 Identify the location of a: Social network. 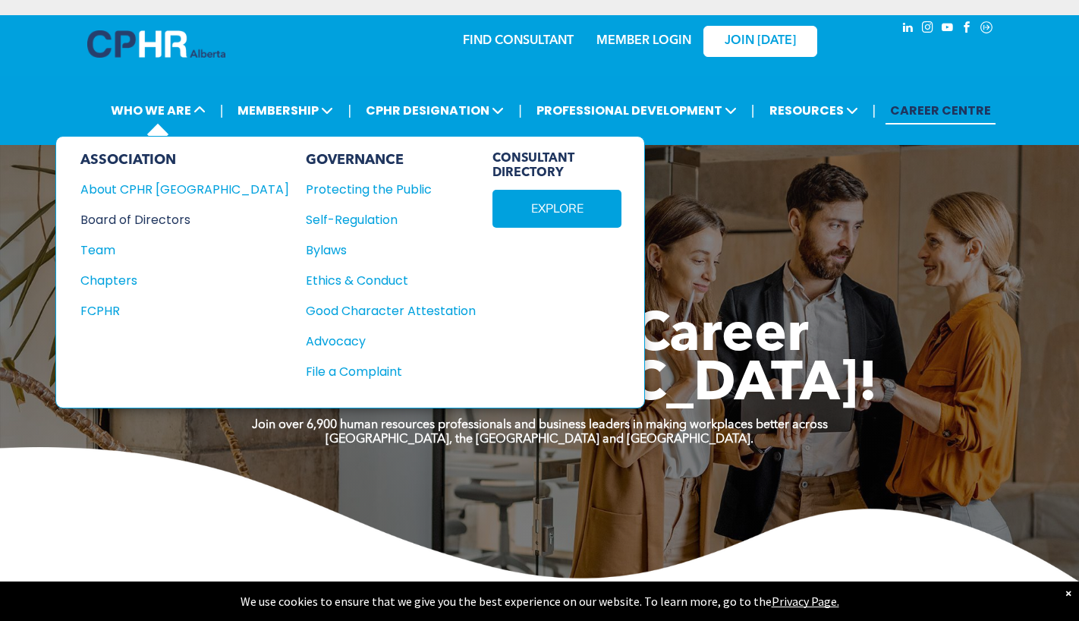
(986, 29).